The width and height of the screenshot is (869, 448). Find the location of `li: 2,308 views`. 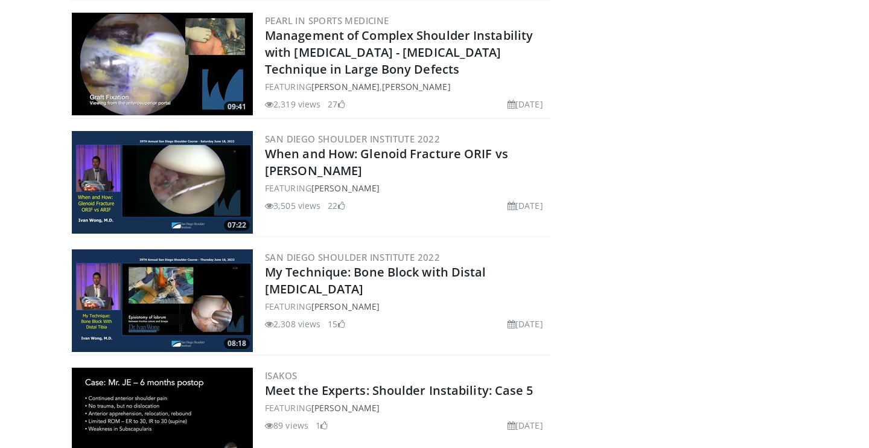

li: 2,308 views is located at coordinates (293, 323).